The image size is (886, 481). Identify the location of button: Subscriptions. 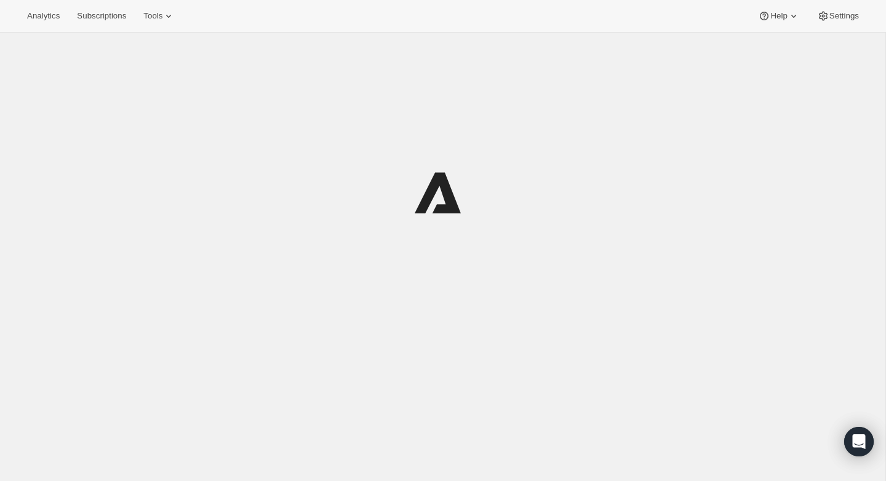
(102, 16).